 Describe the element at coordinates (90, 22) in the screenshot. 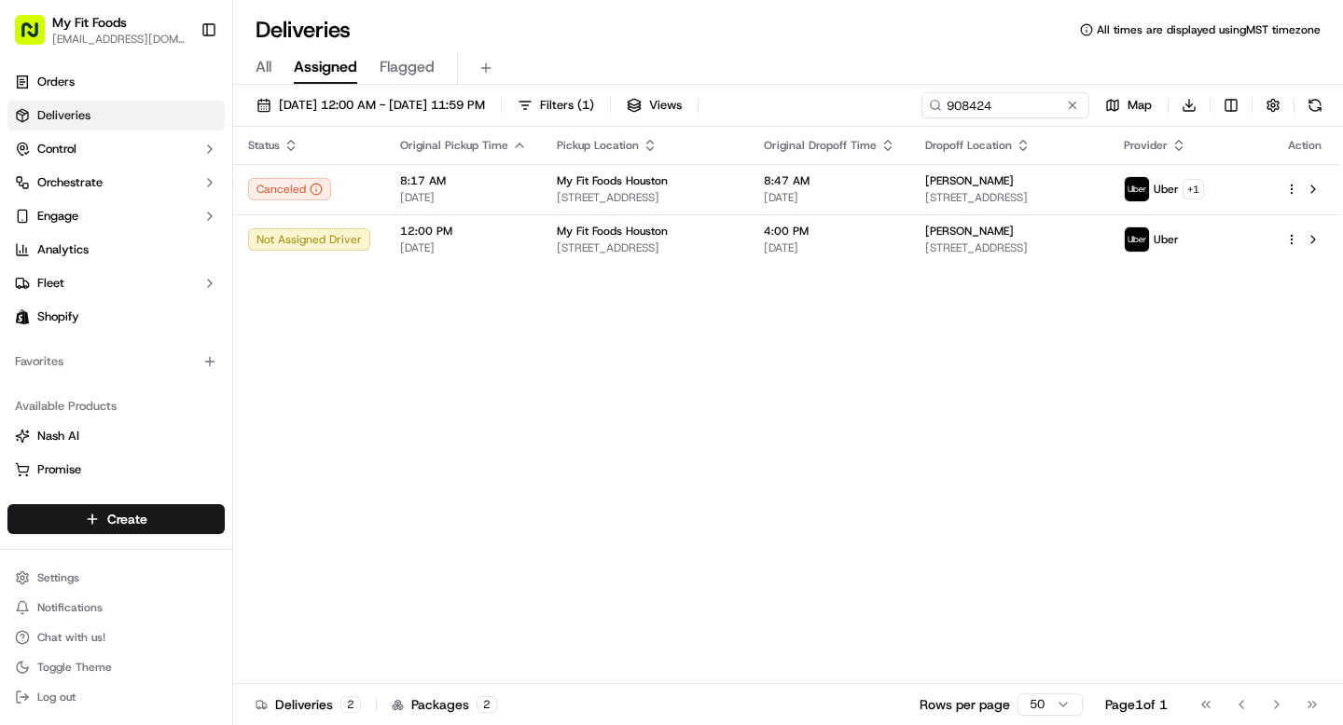

I see `span: My Fit Foods` at that location.